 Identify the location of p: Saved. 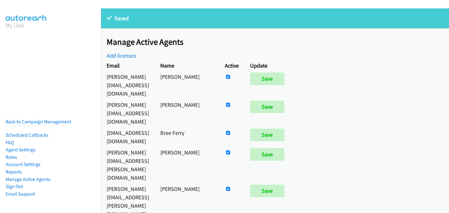
(275, 18).